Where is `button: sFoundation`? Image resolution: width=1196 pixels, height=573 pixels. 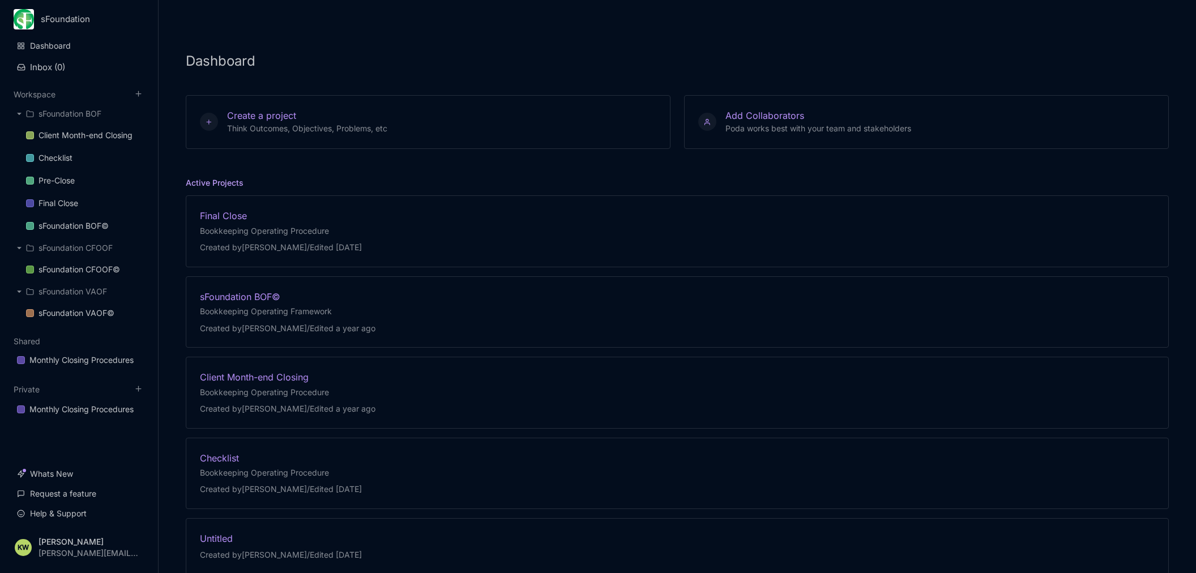
button: sFoundation is located at coordinates (79, 19).